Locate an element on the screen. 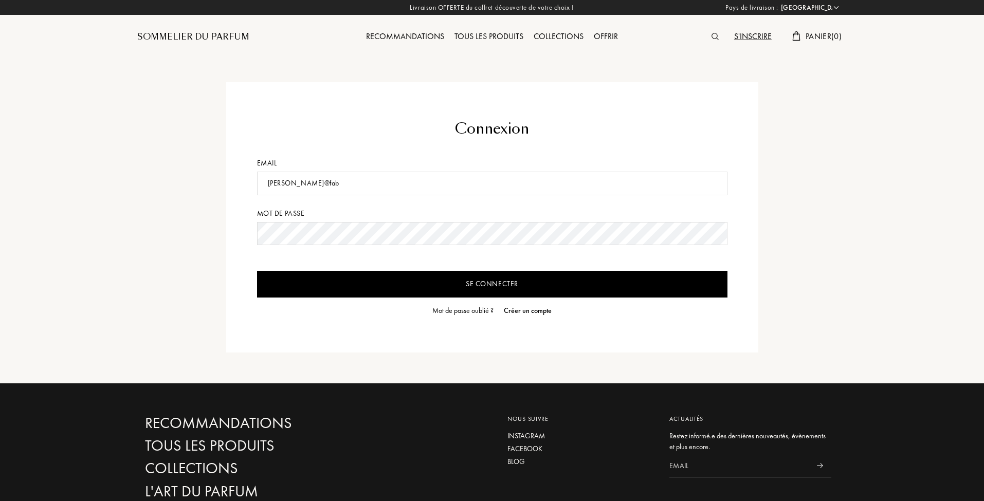 The width and height of the screenshot is (984, 501). div: Connexion is located at coordinates (492, 129).